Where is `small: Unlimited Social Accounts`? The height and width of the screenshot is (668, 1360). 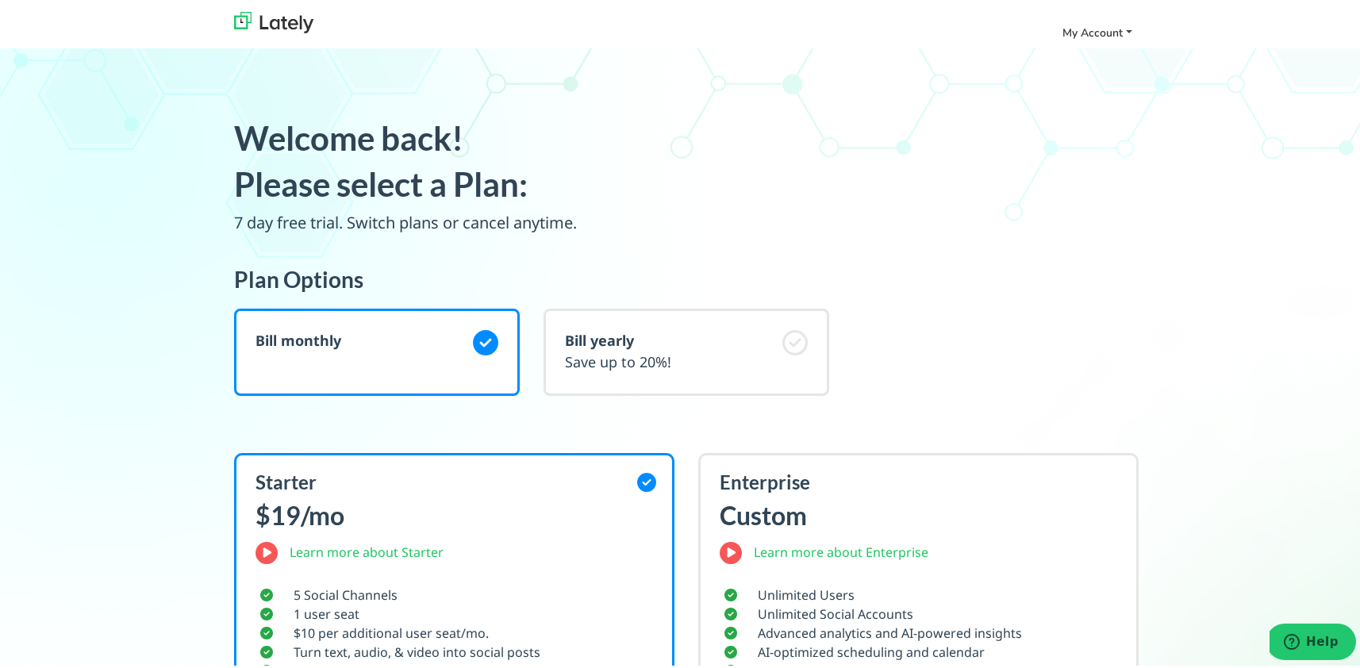 small: Unlimited Social Accounts is located at coordinates (835, 611).